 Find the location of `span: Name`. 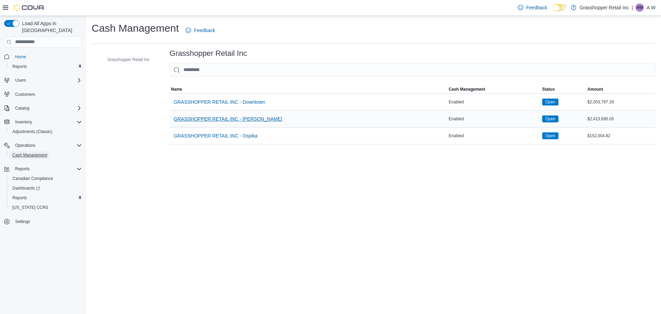

span: Name is located at coordinates (177, 89).